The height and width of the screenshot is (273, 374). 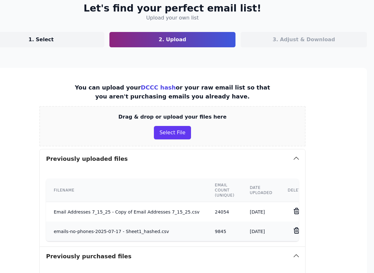 What do you see at coordinates (172, 133) in the screenshot?
I see `button: Select File` at bounding box center [172, 133].